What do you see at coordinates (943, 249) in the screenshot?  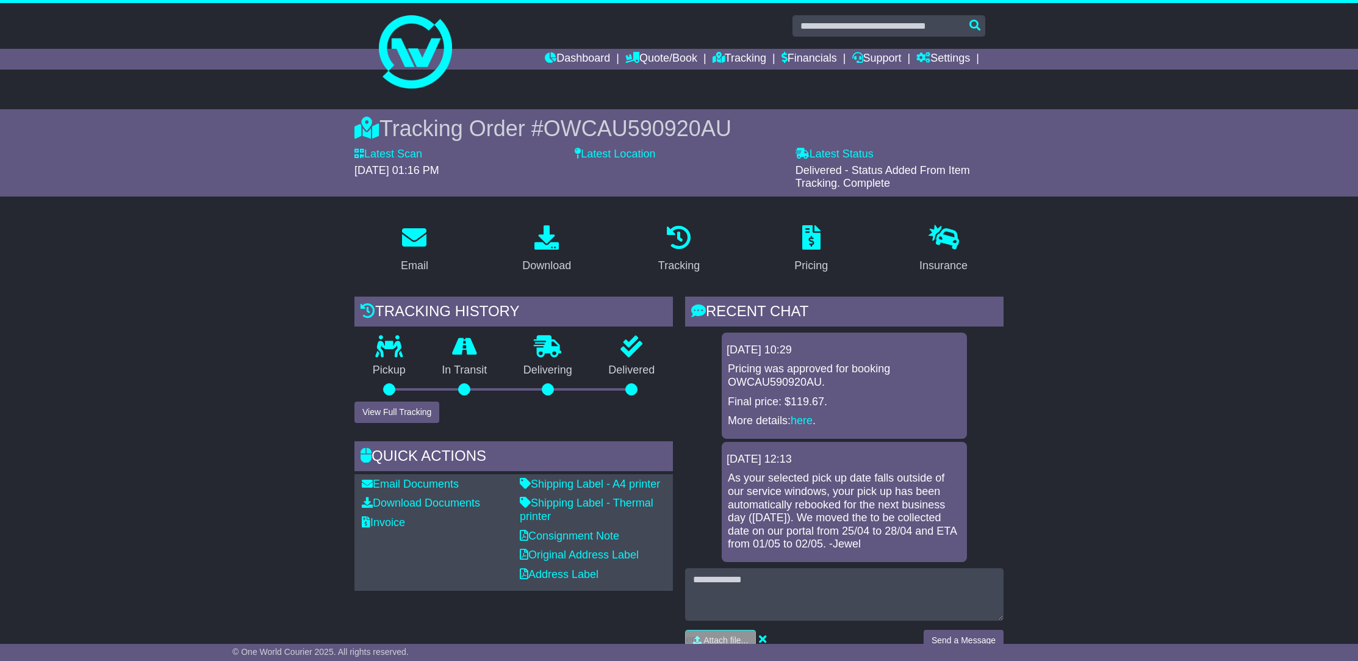 I see `a: Insurance` at bounding box center [943, 249].